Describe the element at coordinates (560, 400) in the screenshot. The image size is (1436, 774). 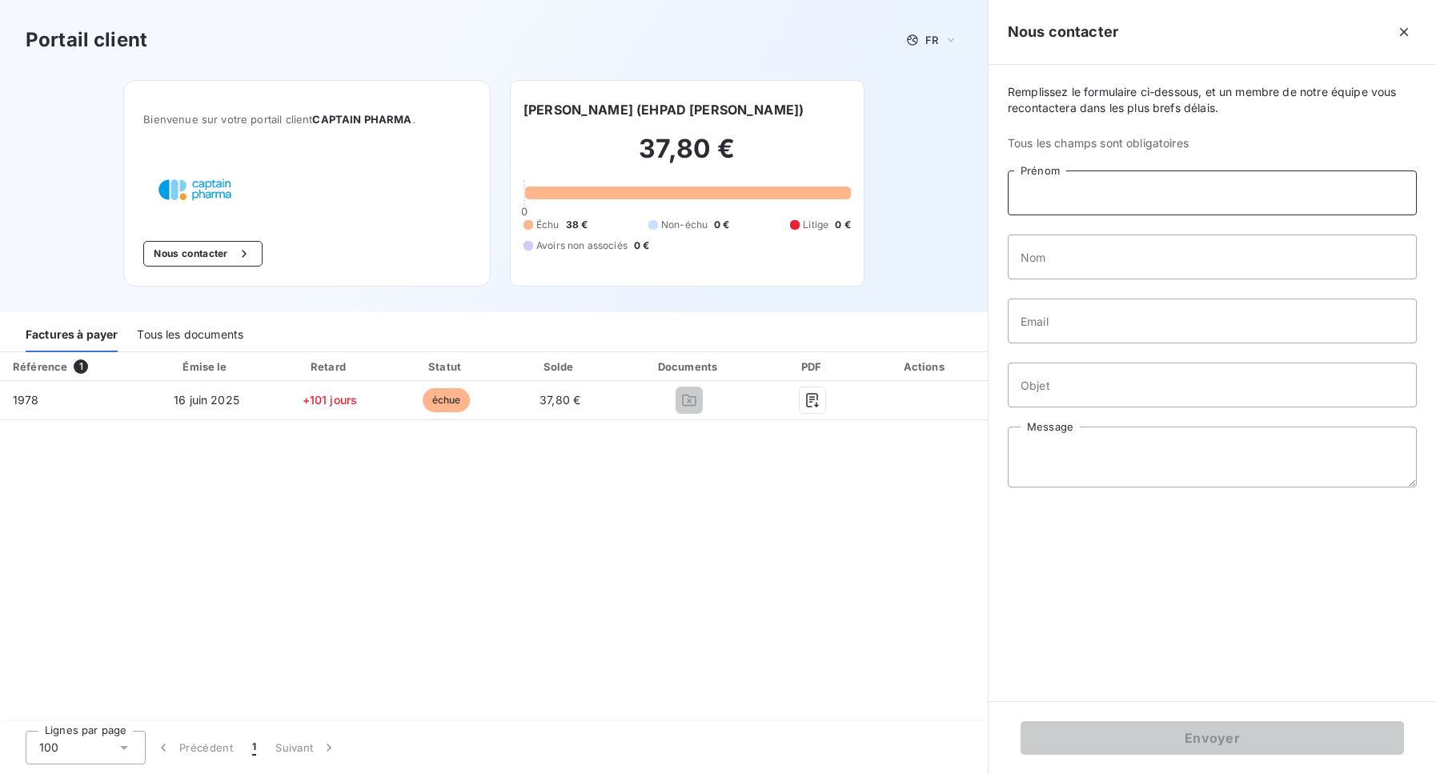
I see `span: 37,80 €` at that location.